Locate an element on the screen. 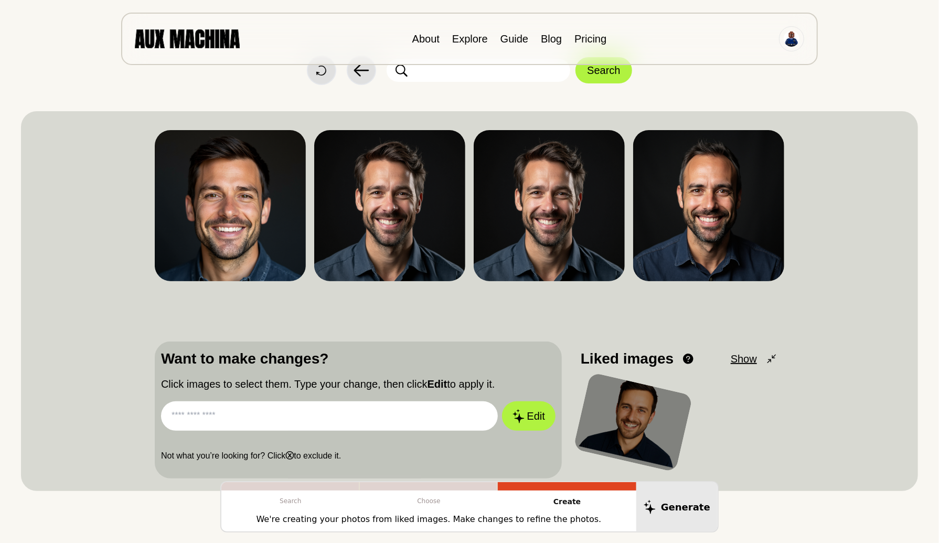 The width and height of the screenshot is (939, 543). b: Edit is located at coordinates (438, 384).